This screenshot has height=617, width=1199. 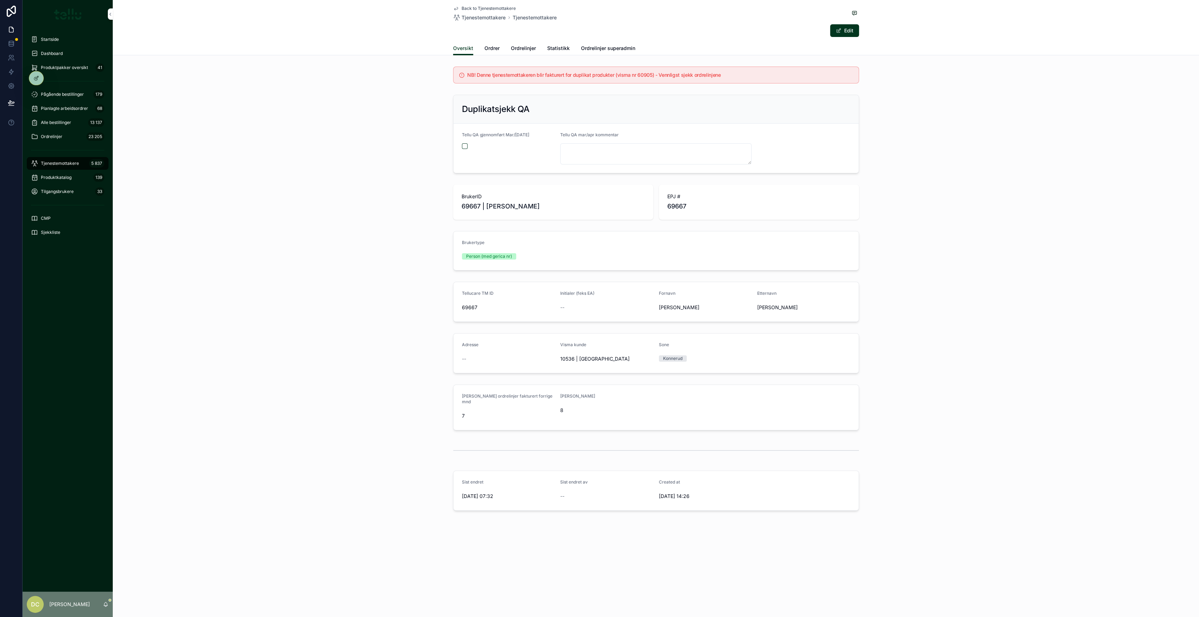 What do you see at coordinates (68, 218) in the screenshot?
I see `a: CMP` at bounding box center [68, 218].